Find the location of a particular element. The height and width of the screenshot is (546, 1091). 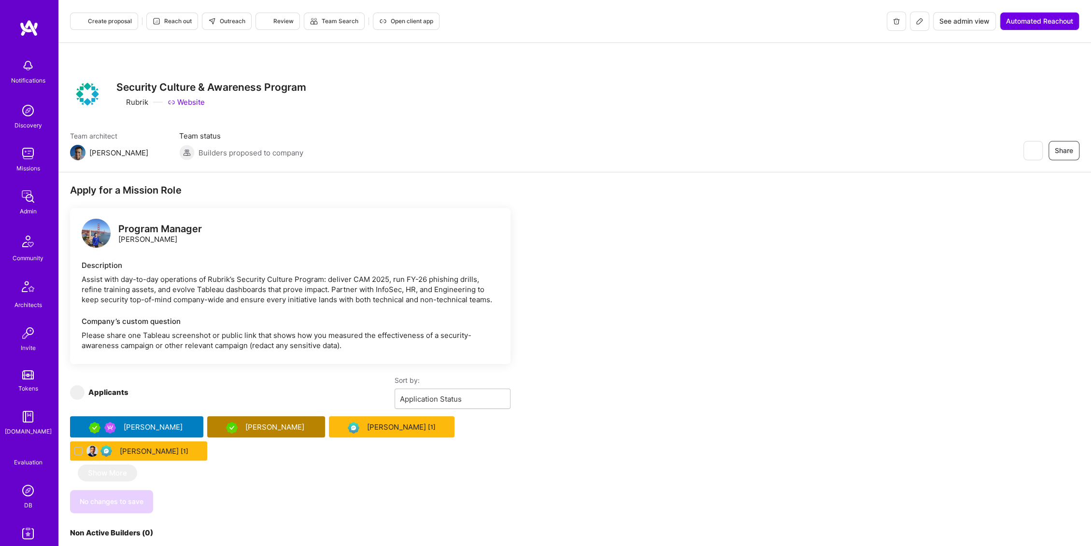

div: Architects is located at coordinates (28, 305).